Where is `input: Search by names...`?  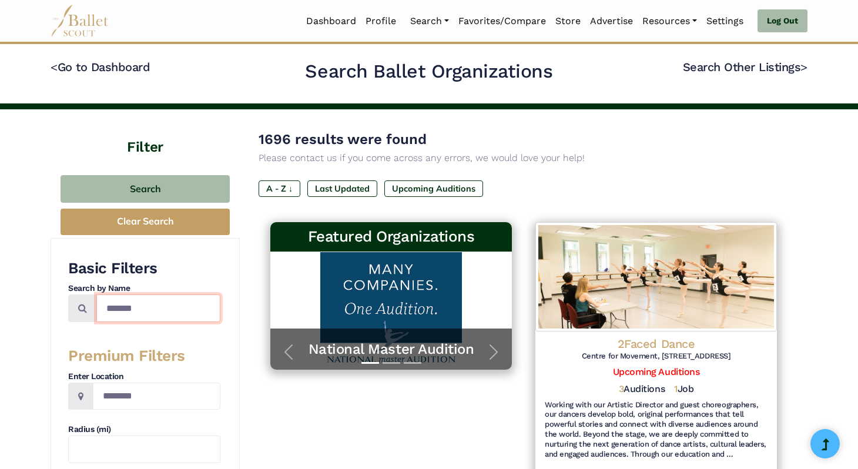
input: Search by names... is located at coordinates (158, 308).